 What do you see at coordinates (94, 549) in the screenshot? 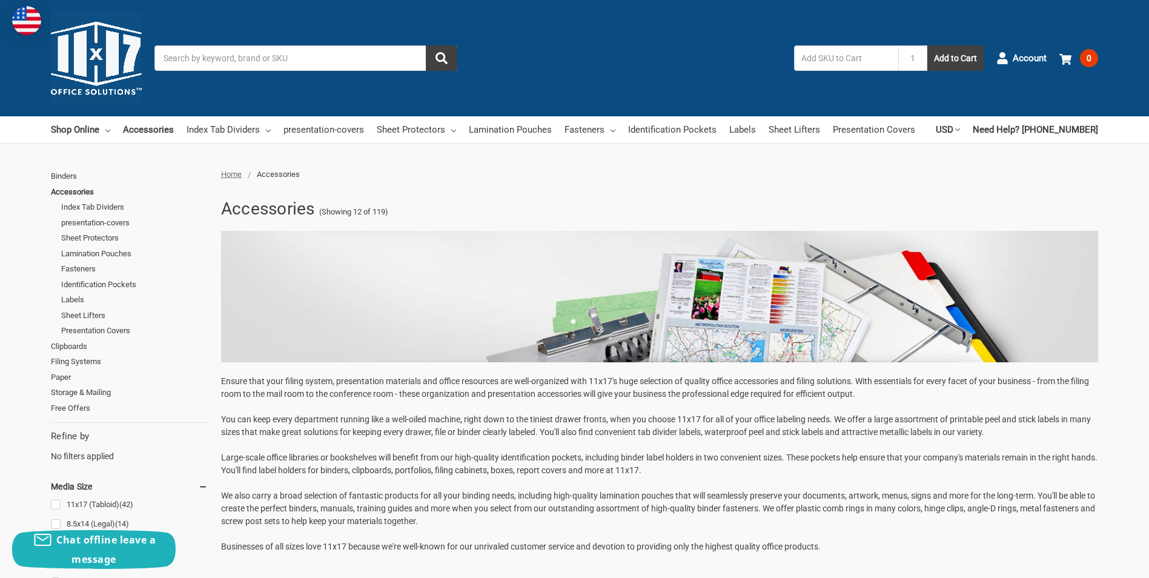
I see `button: Chat offline leave a message` at bounding box center [94, 549].